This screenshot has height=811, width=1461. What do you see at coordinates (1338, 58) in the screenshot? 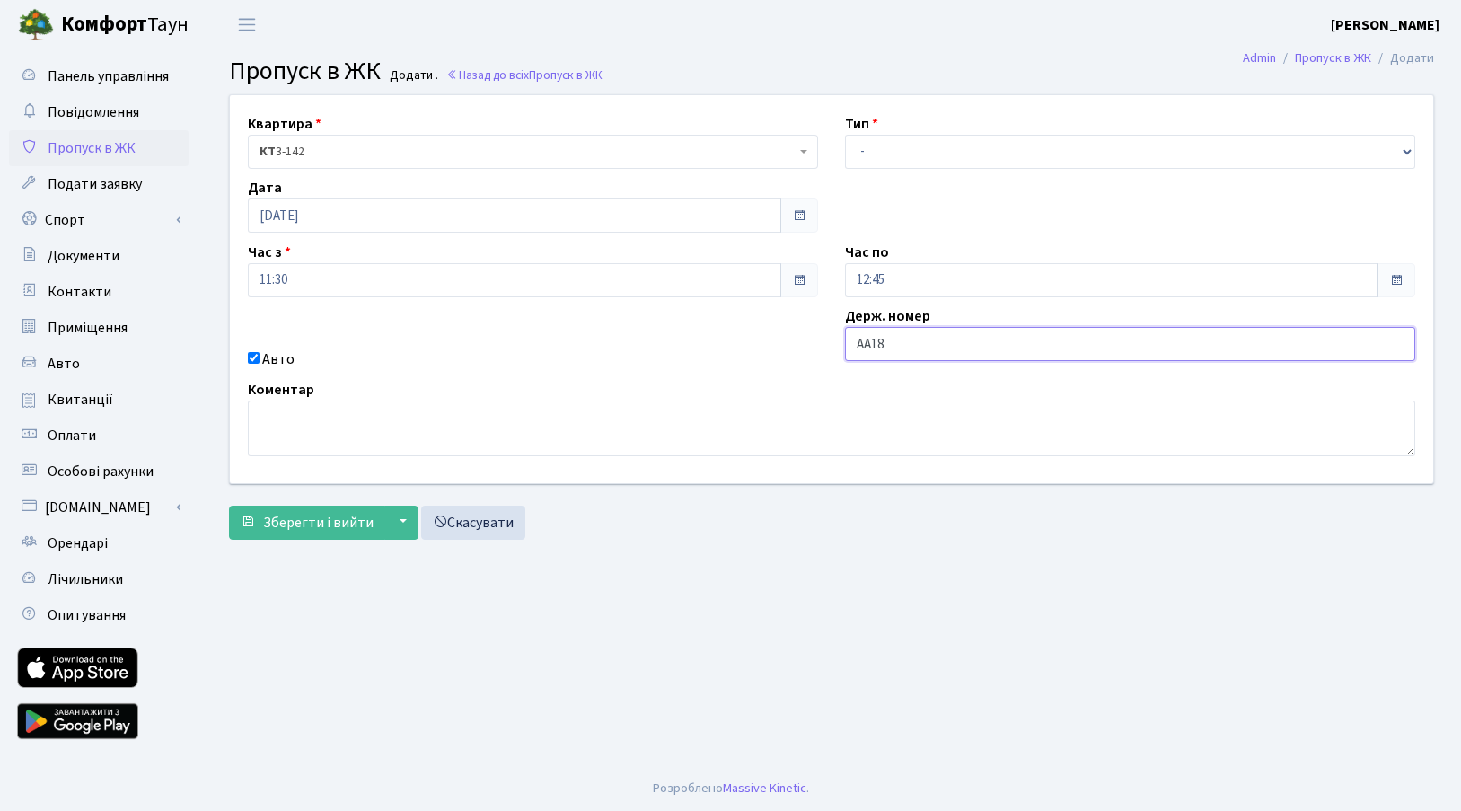
I see `nav: breadcrumb` at bounding box center [1338, 58].